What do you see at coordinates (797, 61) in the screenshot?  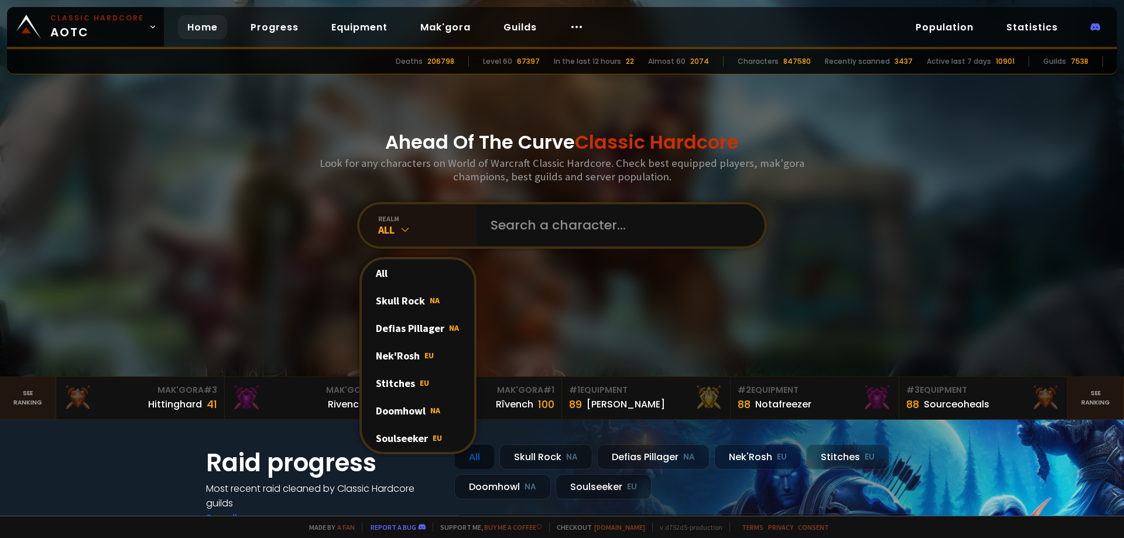 I see `div: 847580` at bounding box center [797, 61].